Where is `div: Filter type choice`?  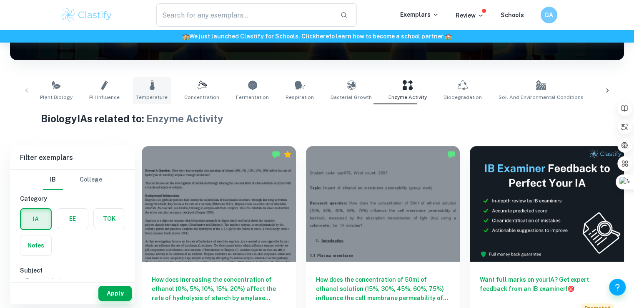 div: Filter type choice is located at coordinates (73, 180).